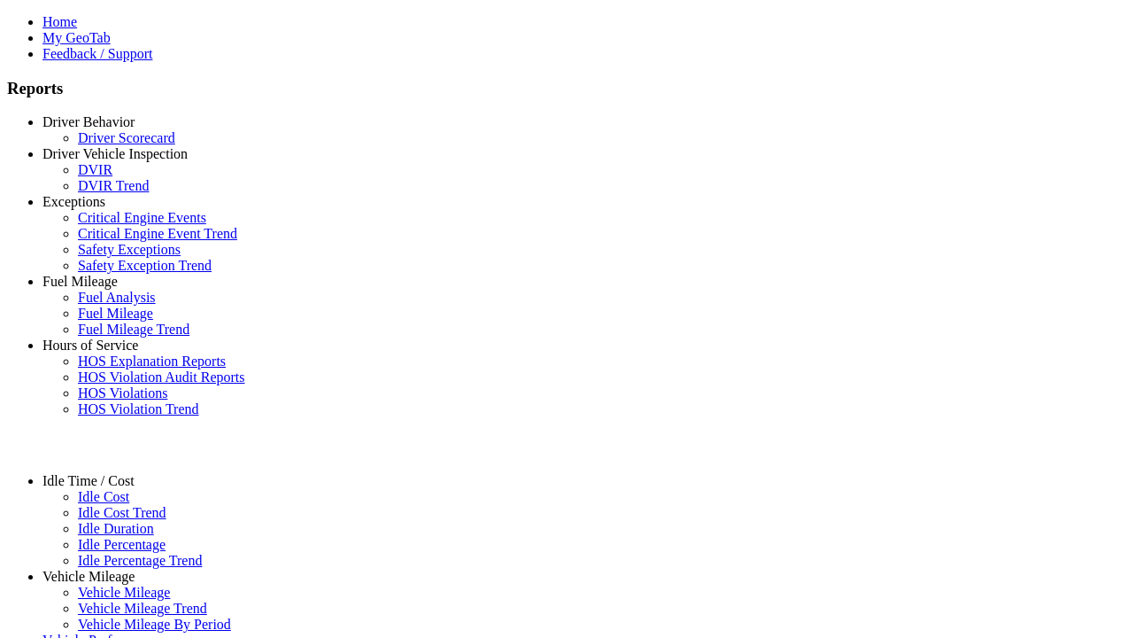  Describe the element at coordinates (143, 607) in the screenshot. I see `a: Vehicle Mileage Trend` at that location.